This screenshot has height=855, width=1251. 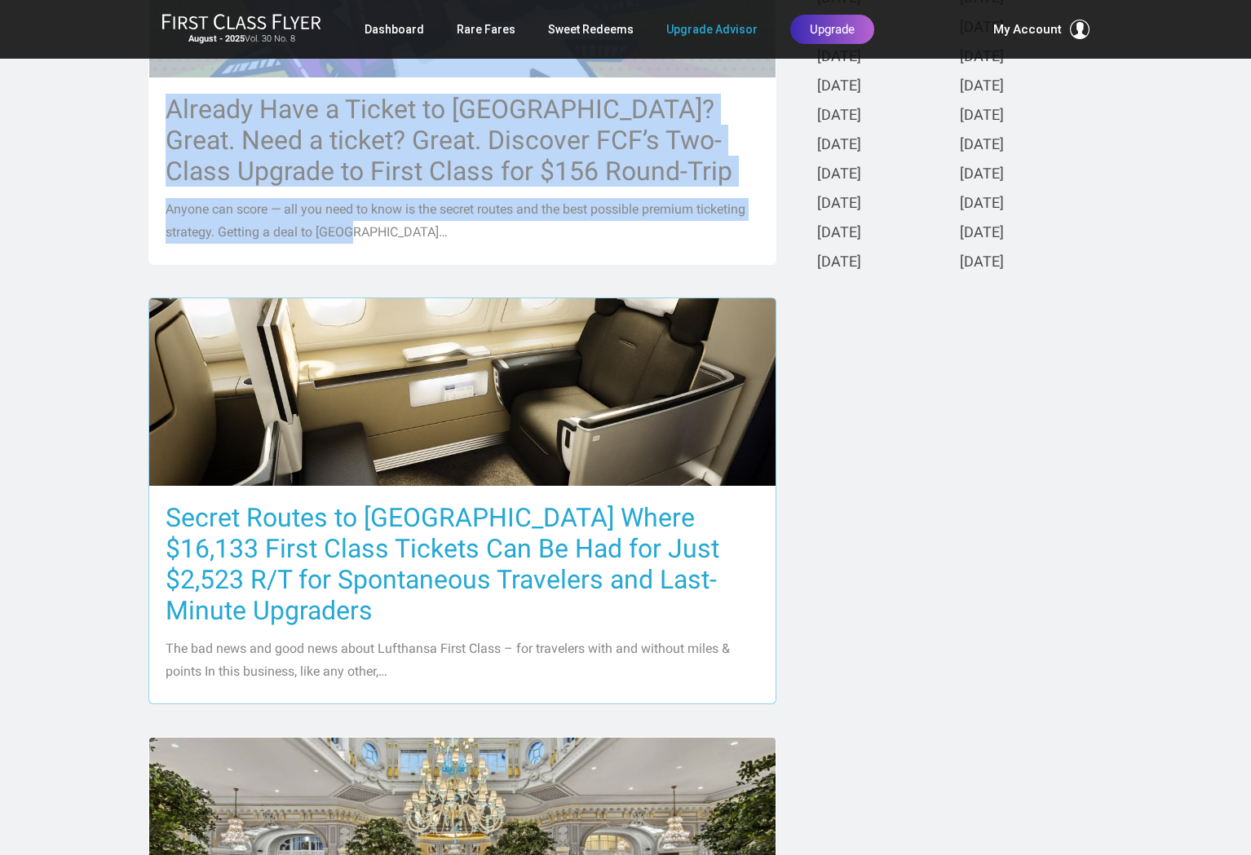 What do you see at coordinates (241, 21) in the screenshot?
I see `img: First Class Flyer` at bounding box center [241, 21].